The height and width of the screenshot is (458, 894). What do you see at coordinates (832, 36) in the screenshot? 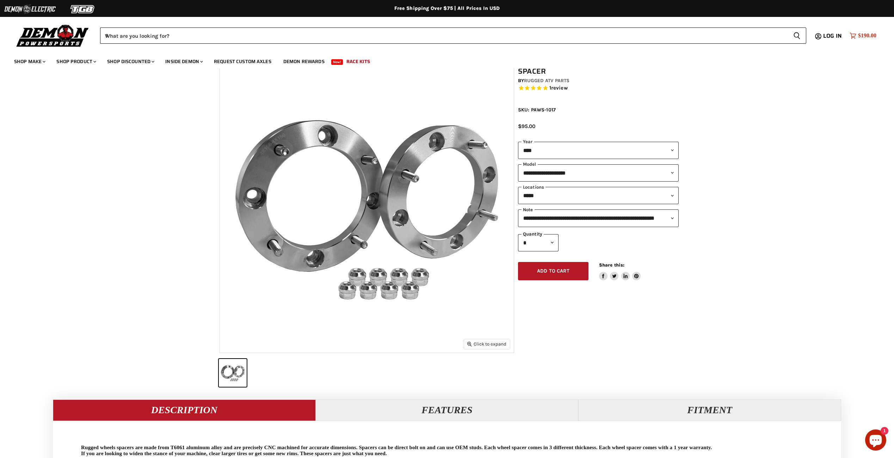
I see `span: Log in` at bounding box center [832, 36].